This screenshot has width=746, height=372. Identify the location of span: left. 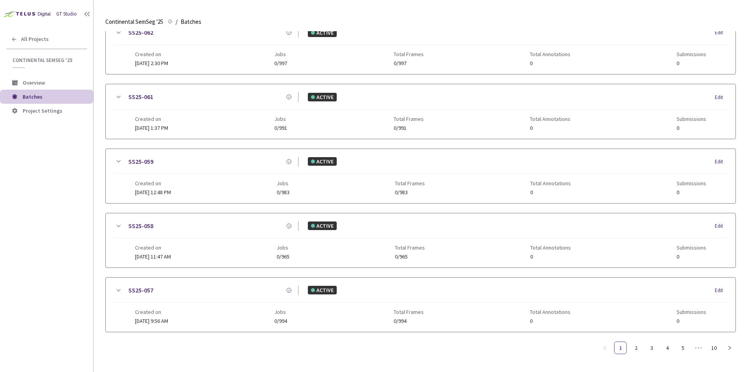
(605, 348).